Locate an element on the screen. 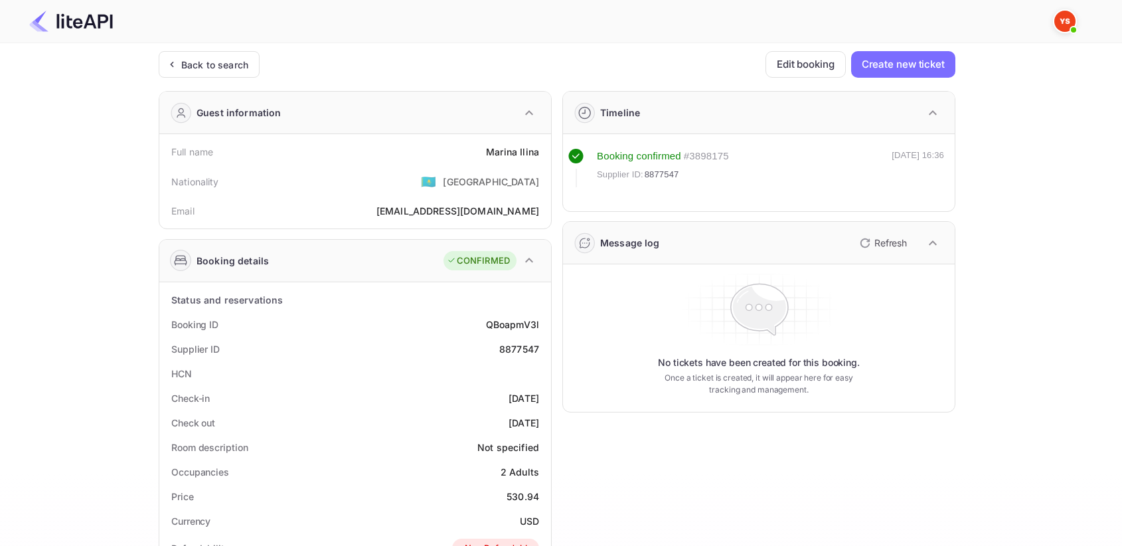 This screenshot has width=1122, height=546. div: HCN is located at coordinates (181, 373).